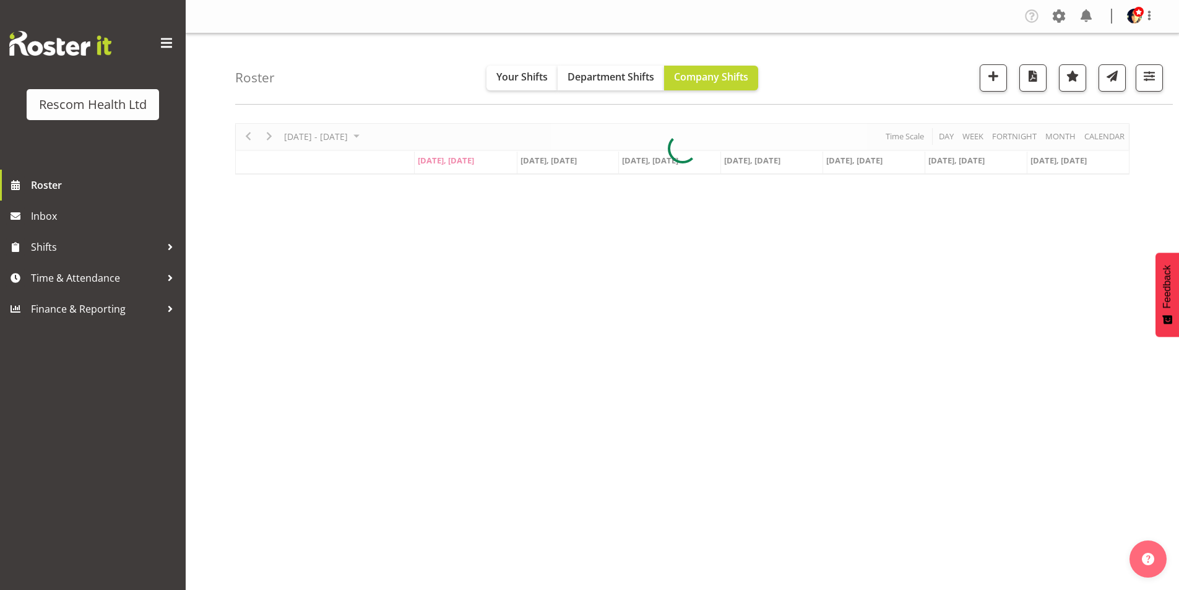  What do you see at coordinates (96, 278) in the screenshot?
I see `span: Time & Attendance` at bounding box center [96, 278].